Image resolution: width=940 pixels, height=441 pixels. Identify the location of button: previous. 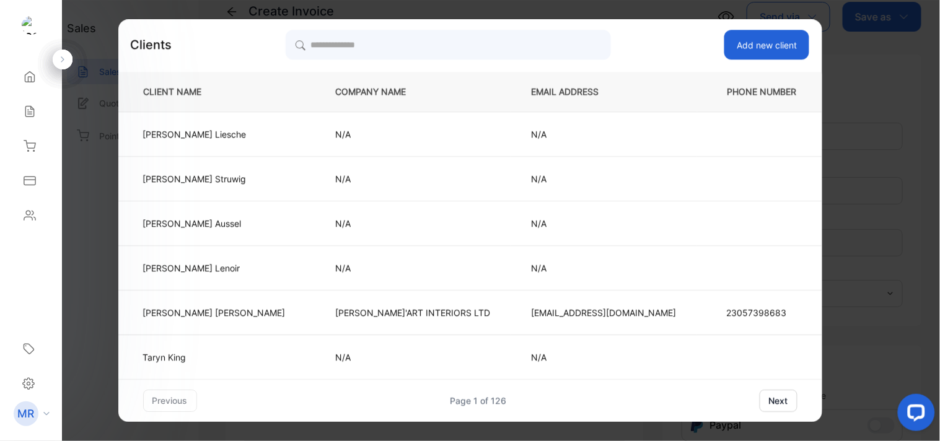
(170, 401).